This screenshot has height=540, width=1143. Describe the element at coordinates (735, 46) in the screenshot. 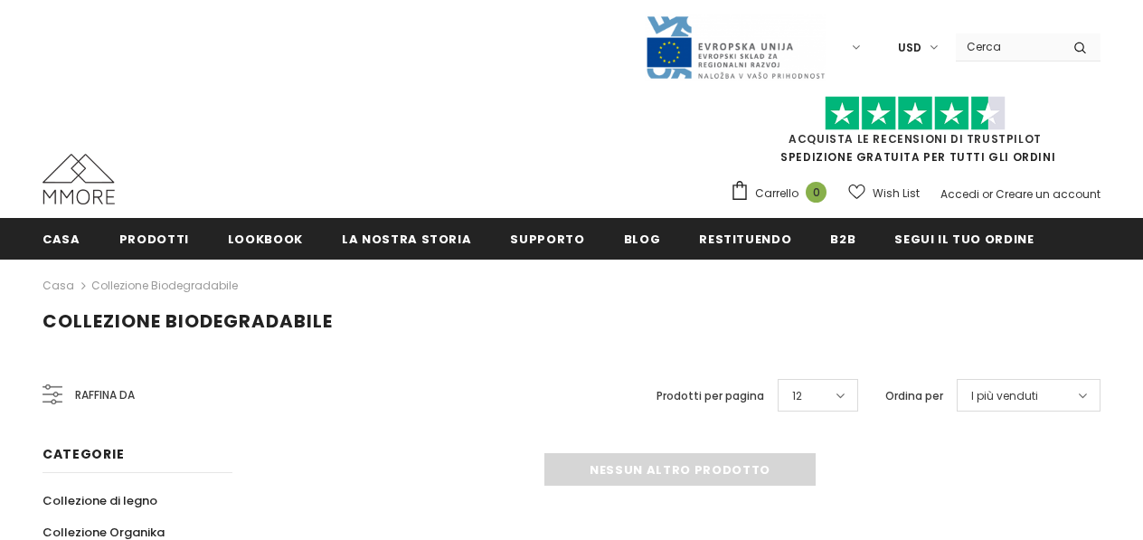

I see `a: Javni Razpis` at that location.